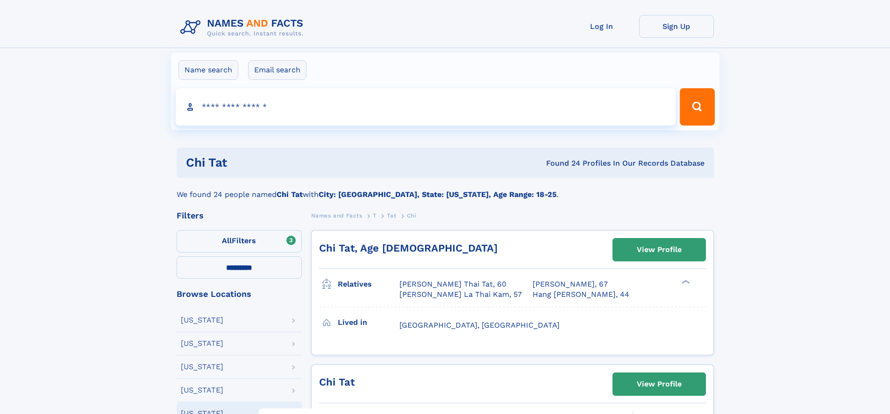 This screenshot has width=890, height=414. I want to click on label: Email search, so click(277, 70).